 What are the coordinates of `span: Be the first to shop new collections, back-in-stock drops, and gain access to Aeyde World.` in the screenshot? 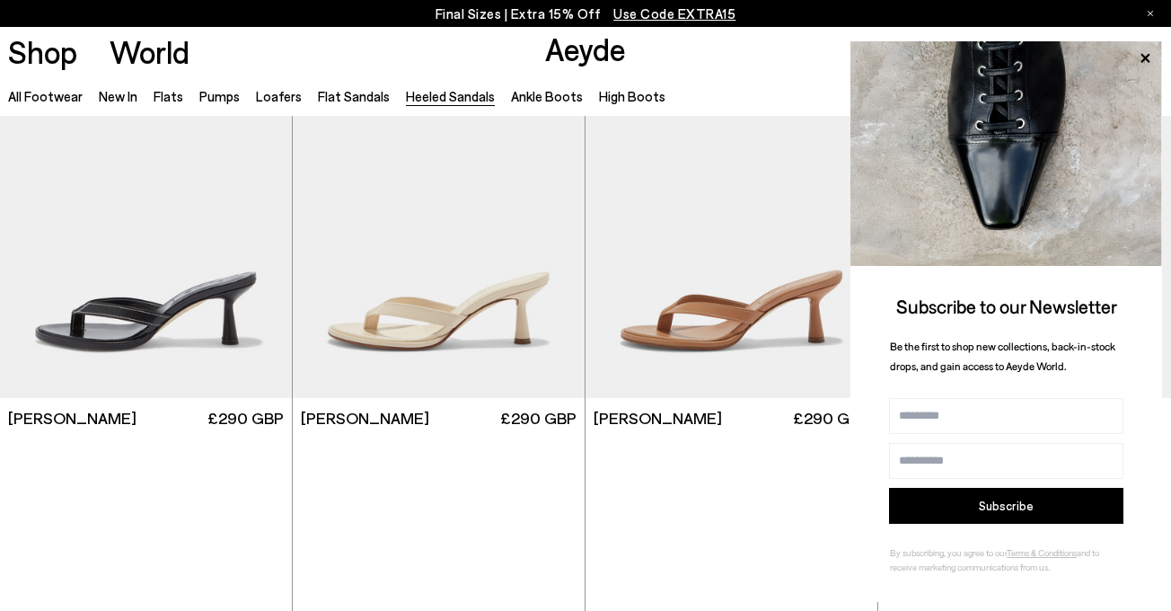 It's located at (1002, 356).